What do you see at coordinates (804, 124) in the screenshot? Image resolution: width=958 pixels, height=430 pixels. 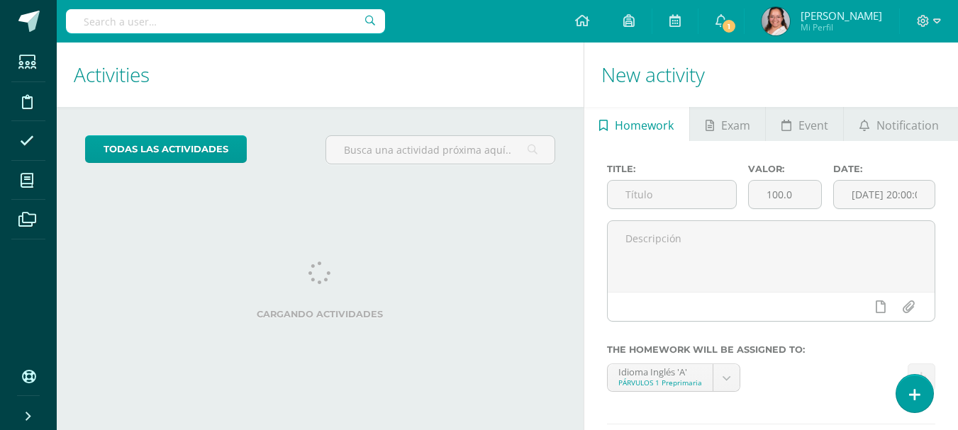 I see `a: Event` at bounding box center [804, 124].